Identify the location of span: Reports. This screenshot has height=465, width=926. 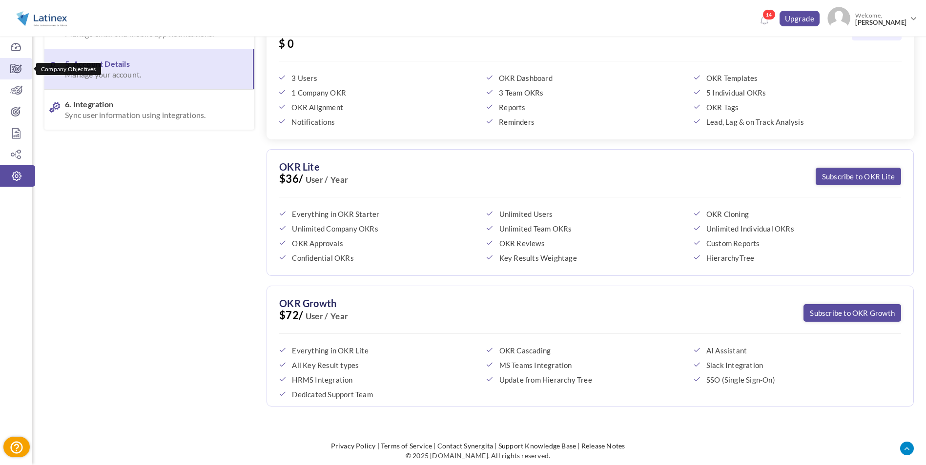
(587, 107).